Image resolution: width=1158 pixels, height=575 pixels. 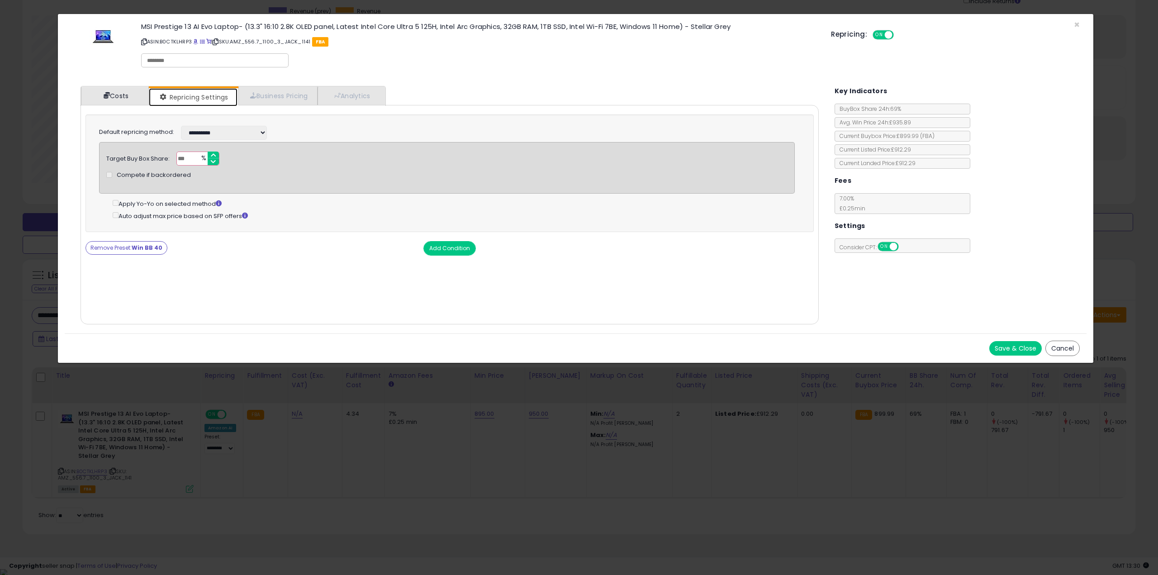 What do you see at coordinates (278, 95) in the screenshot?
I see `a: Business Pricing` at bounding box center [278, 95].